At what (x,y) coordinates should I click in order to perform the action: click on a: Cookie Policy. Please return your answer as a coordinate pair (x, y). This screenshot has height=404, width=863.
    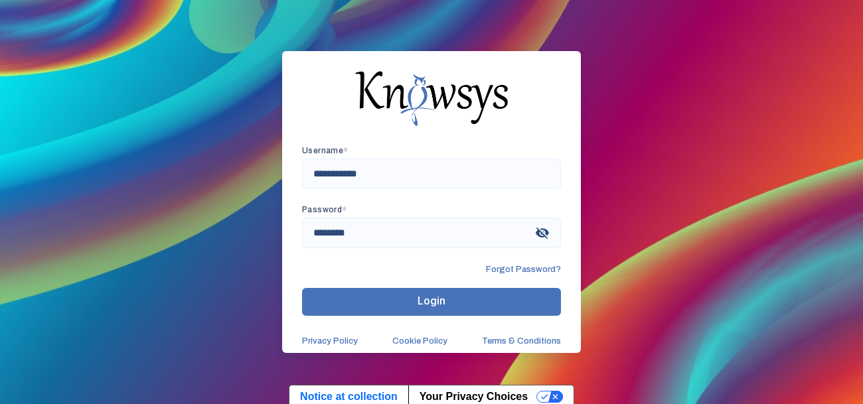
    Looking at the image, I should click on (419, 341).